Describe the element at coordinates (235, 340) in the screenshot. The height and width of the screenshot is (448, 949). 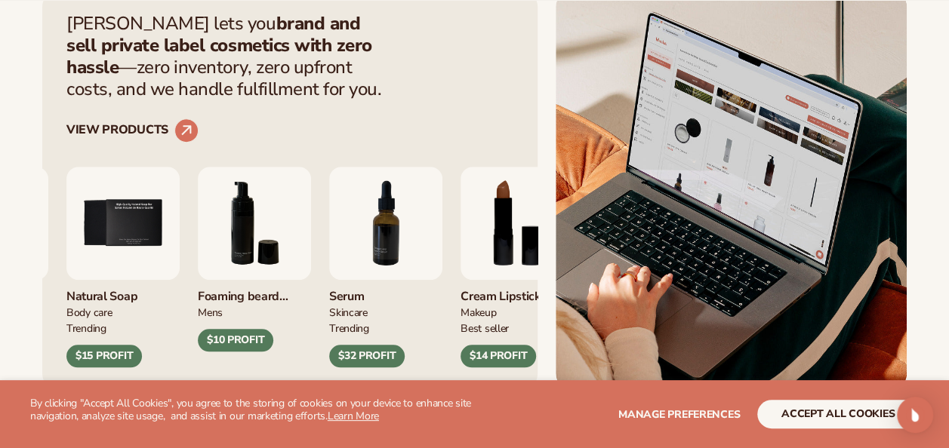
I see `div: $10 PROFIT` at that location.